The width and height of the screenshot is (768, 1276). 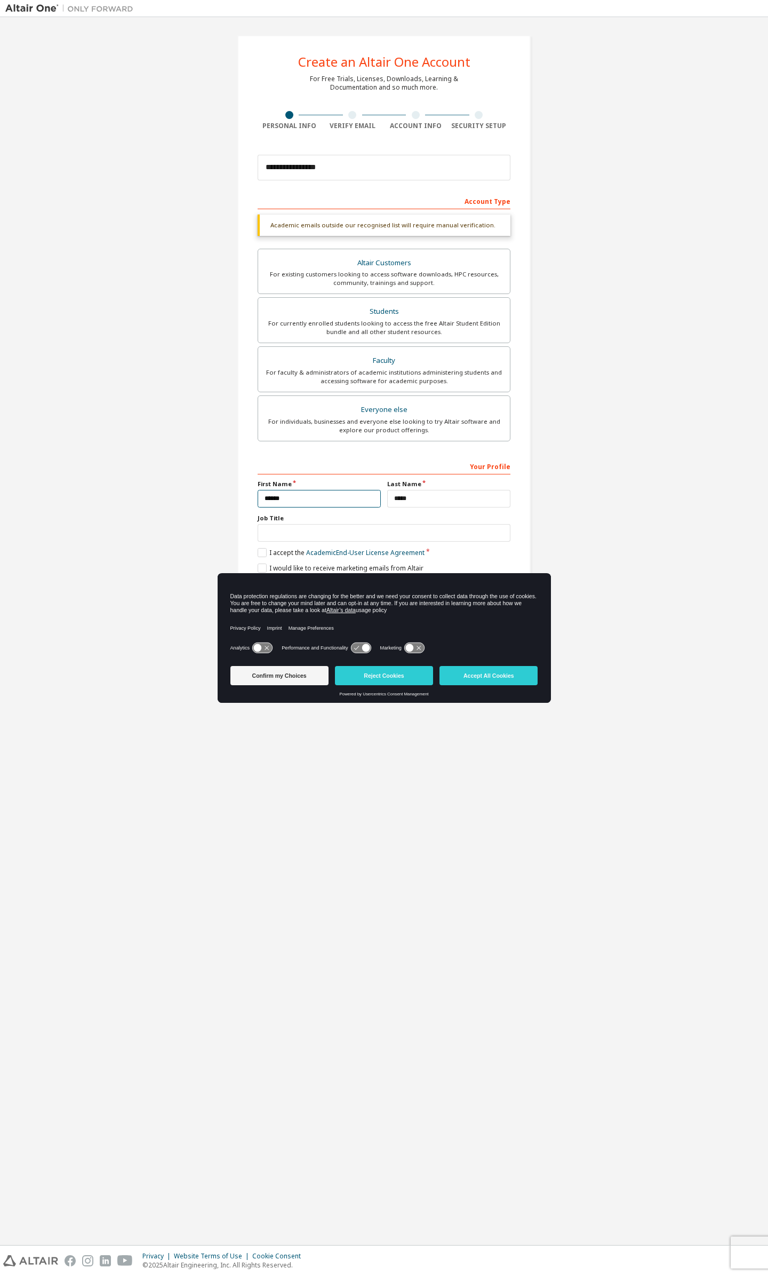 What do you see at coordinates (384, 312) in the screenshot?
I see `div: Students` at bounding box center [384, 312].